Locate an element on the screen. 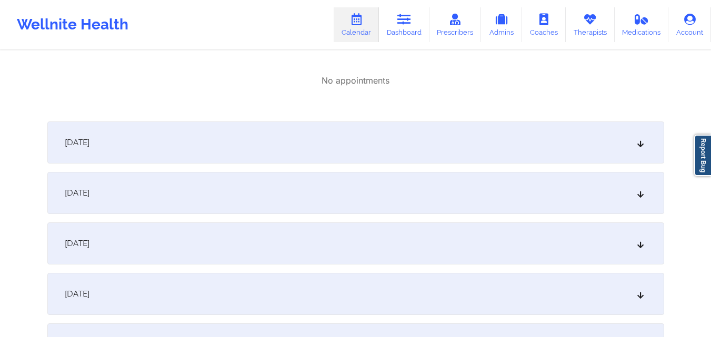  a: Medications is located at coordinates (642, 25).